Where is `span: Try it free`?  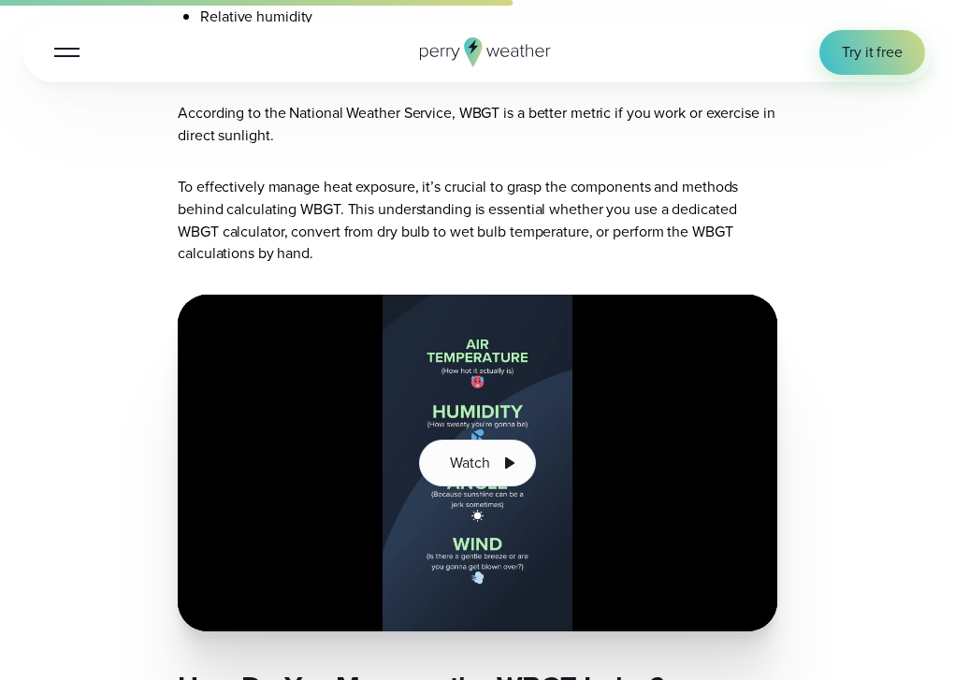
span: Try it free is located at coordinates (872, 52).